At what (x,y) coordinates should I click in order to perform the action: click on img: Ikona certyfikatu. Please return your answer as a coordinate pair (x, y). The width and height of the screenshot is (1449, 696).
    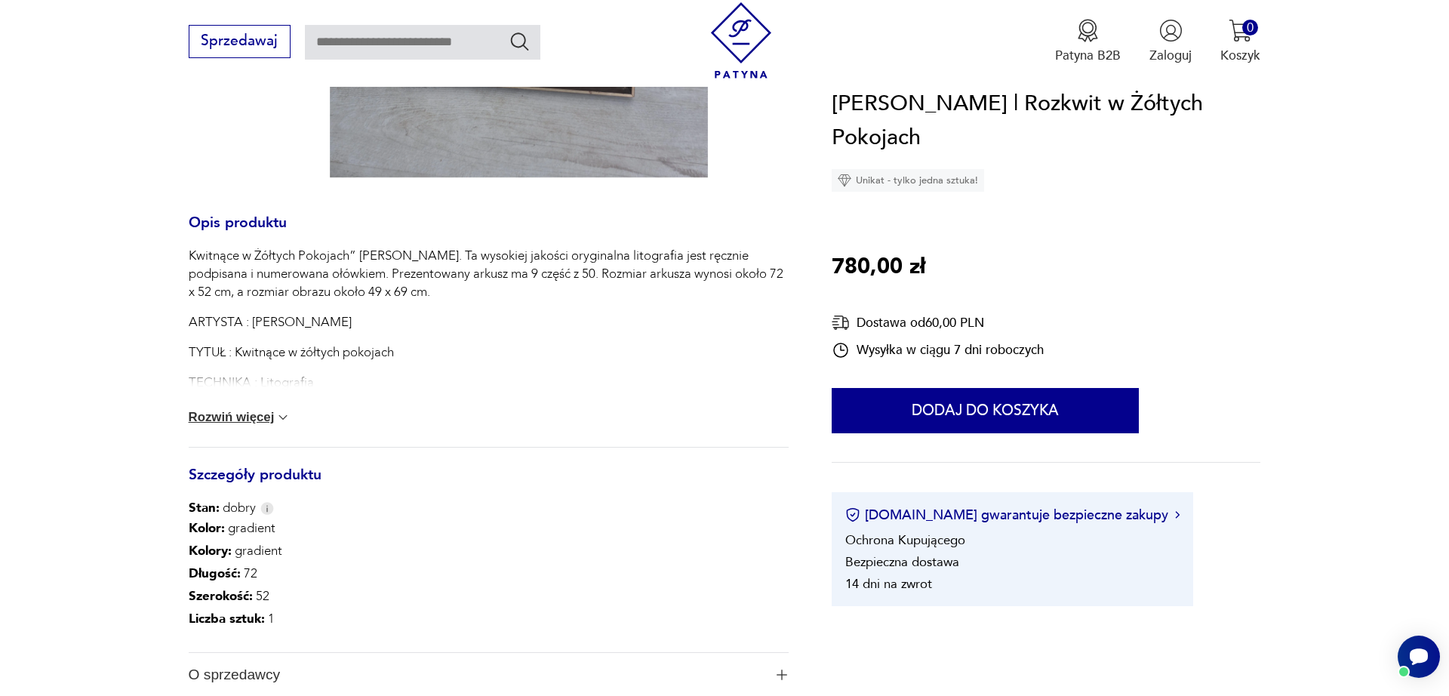
    Looking at the image, I should click on (853, 516).